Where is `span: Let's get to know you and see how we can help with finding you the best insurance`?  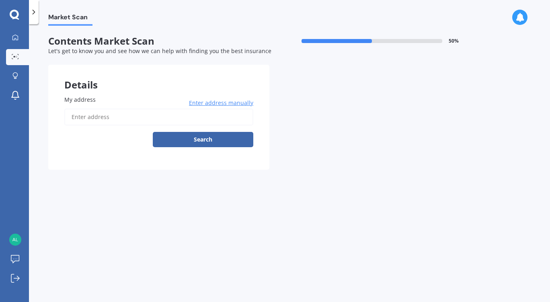 span: Let's get to know you and see how we can help with finding you the best insurance is located at coordinates (160, 51).